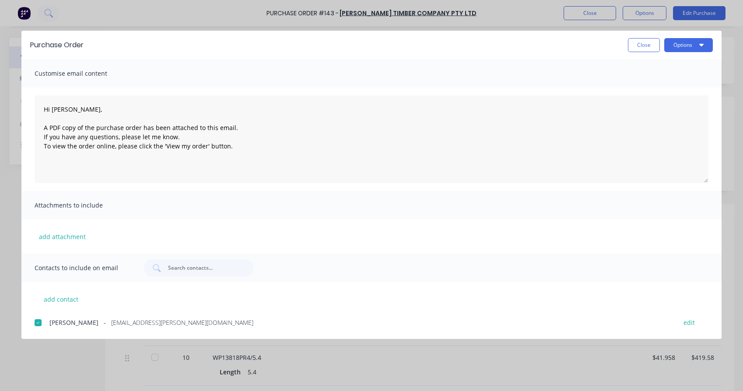 This screenshot has height=391, width=743. I want to click on span: Customise email content, so click(83, 74).